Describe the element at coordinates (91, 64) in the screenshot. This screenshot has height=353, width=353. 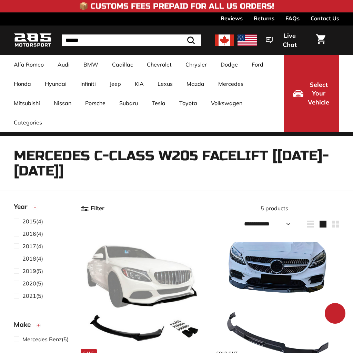
I see `a: BMW` at that location.